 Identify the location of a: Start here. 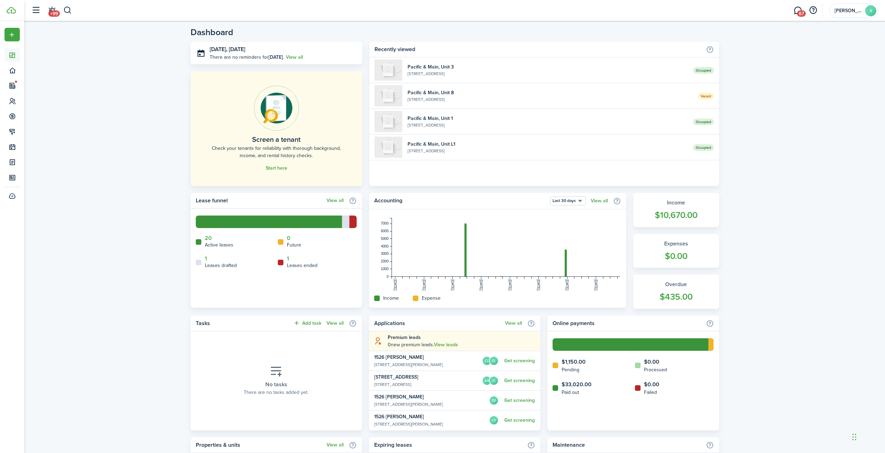
(277, 168).